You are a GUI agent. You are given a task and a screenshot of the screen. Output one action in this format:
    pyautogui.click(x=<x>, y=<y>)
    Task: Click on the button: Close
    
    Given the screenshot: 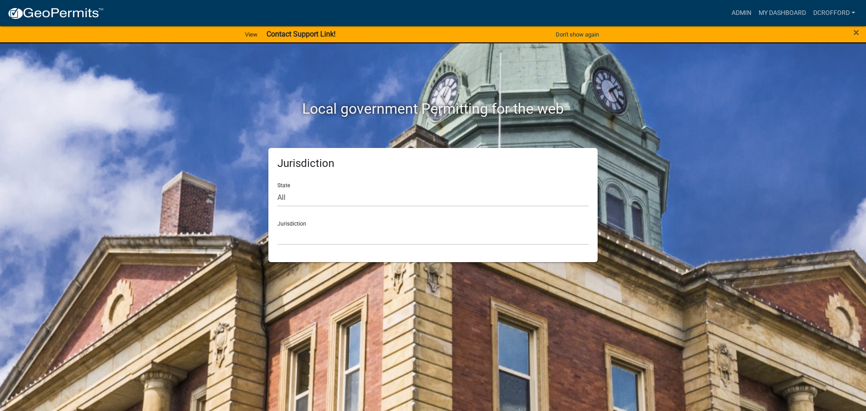 What is the action you would take?
    pyautogui.click(x=856, y=32)
    